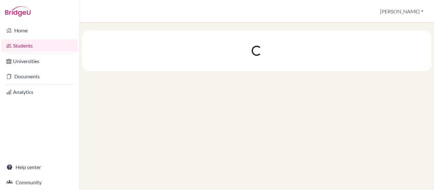 The height and width of the screenshot is (190, 434). Describe the element at coordinates (39, 167) in the screenshot. I see `a: Help center` at that location.